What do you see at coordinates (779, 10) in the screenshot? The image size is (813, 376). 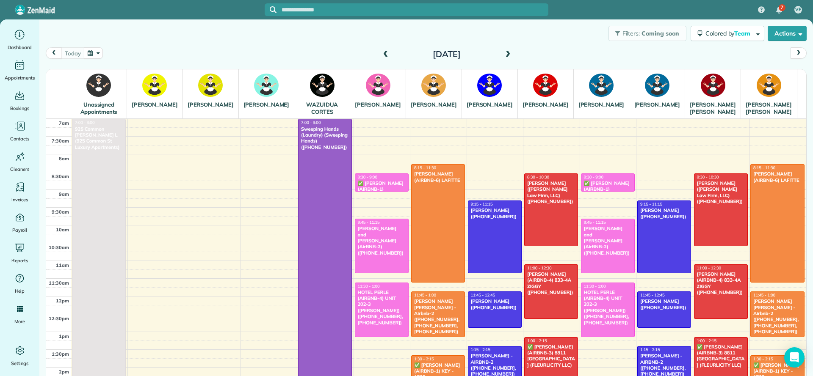 I see `div: 7 unread notifications` at bounding box center [779, 10].